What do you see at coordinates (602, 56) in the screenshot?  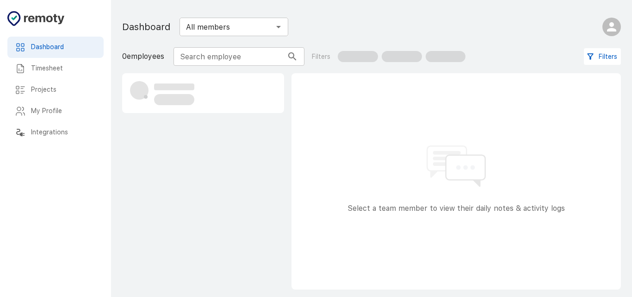 I see `button: Filters` at bounding box center [602, 56].